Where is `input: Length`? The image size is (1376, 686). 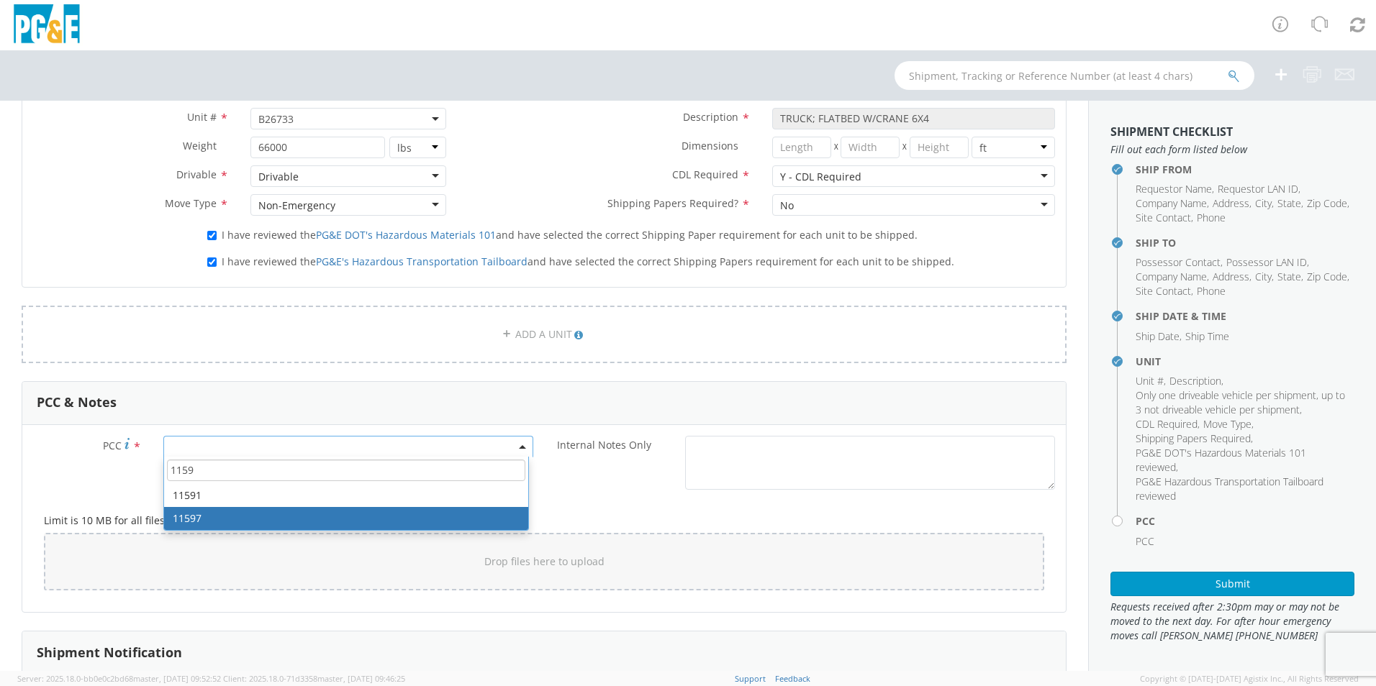
input: Length is located at coordinates (802, 147).